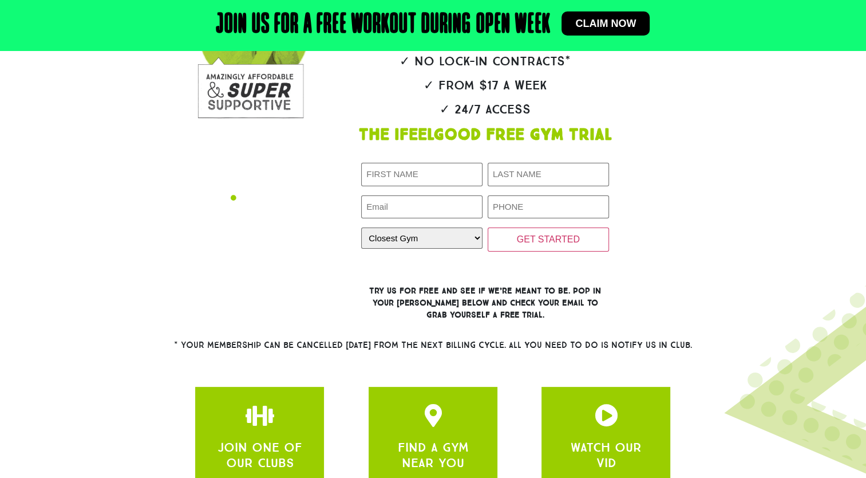  I want to click on input: GET STARTED, so click(549, 239).